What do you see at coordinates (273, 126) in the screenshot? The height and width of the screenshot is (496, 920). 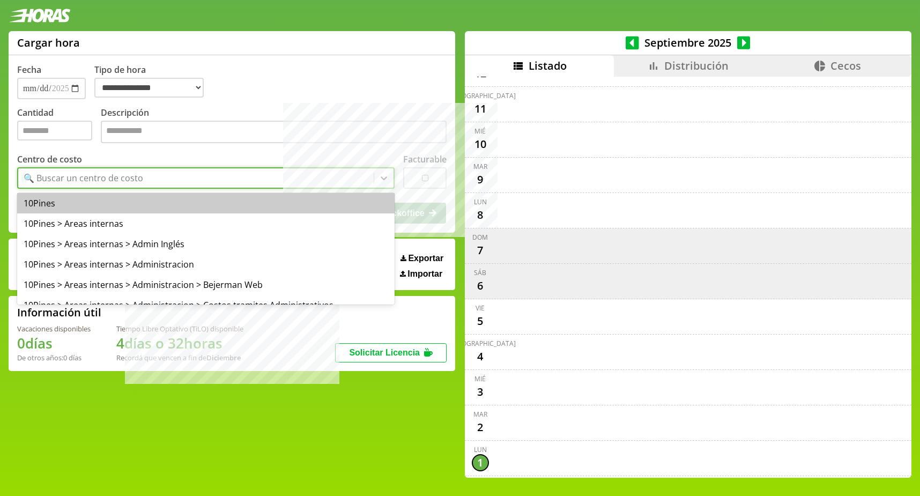 I see `label: Descripción` at bounding box center [273, 126].